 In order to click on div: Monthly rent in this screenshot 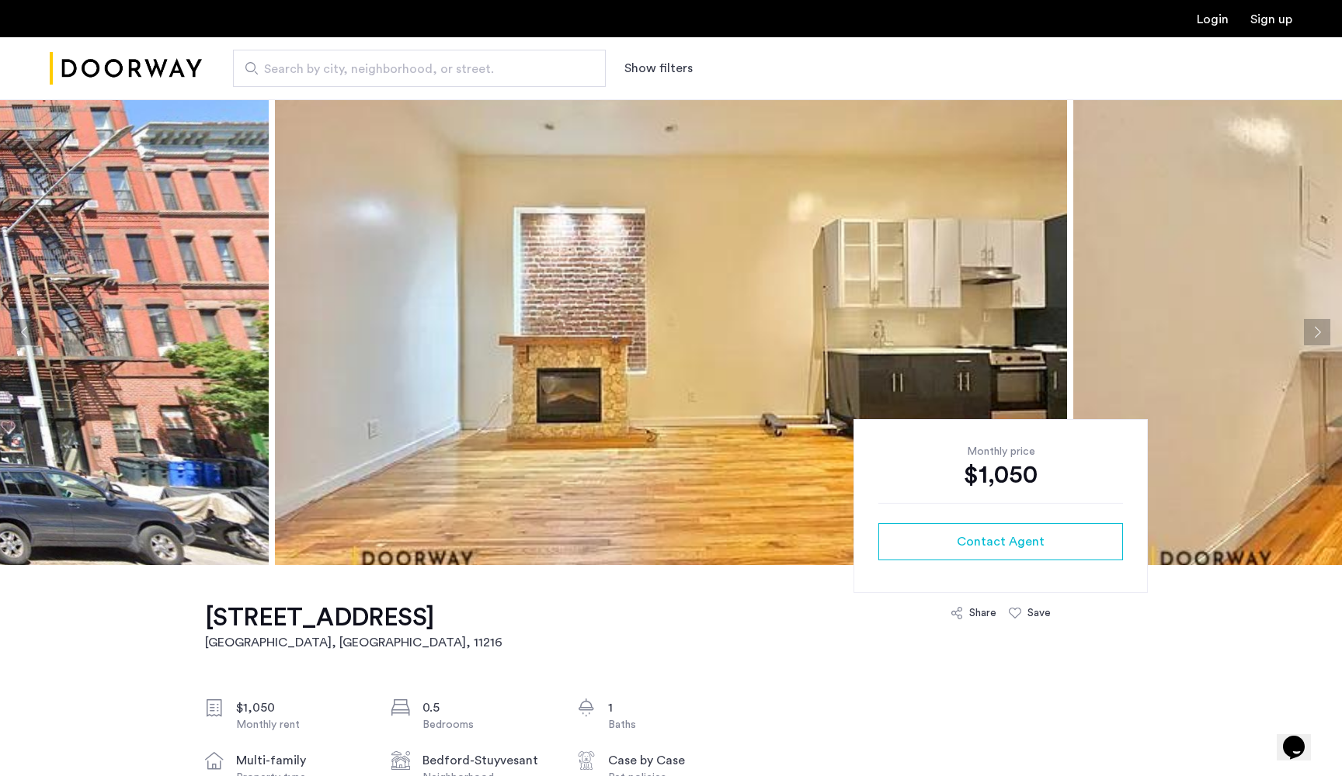, I will do `click(301, 725)`.